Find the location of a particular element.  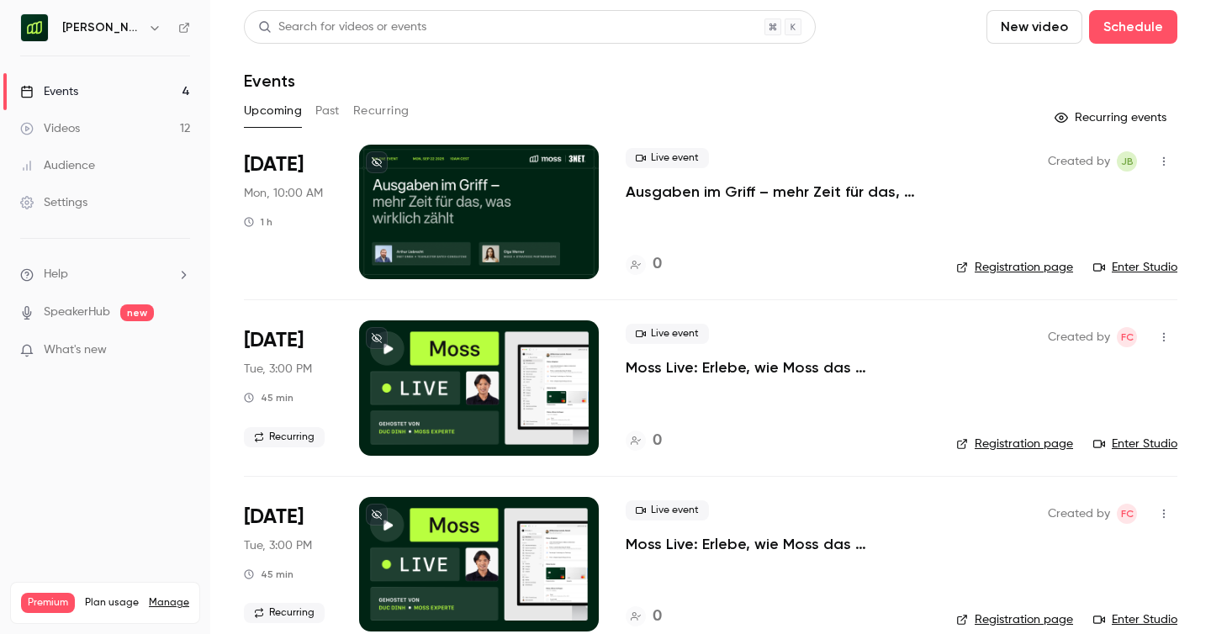

p: Ausgaben im Griff – mehr Zeit für das, was wirklich zählt is located at coordinates (777, 192).